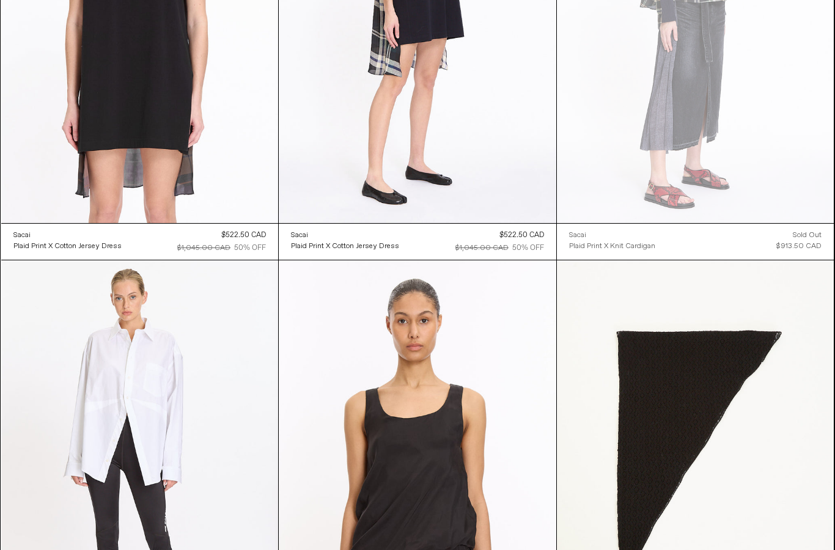 This screenshot has width=835, height=550. Describe the element at coordinates (806, 235) in the screenshot. I see `div: Sold out` at that location.